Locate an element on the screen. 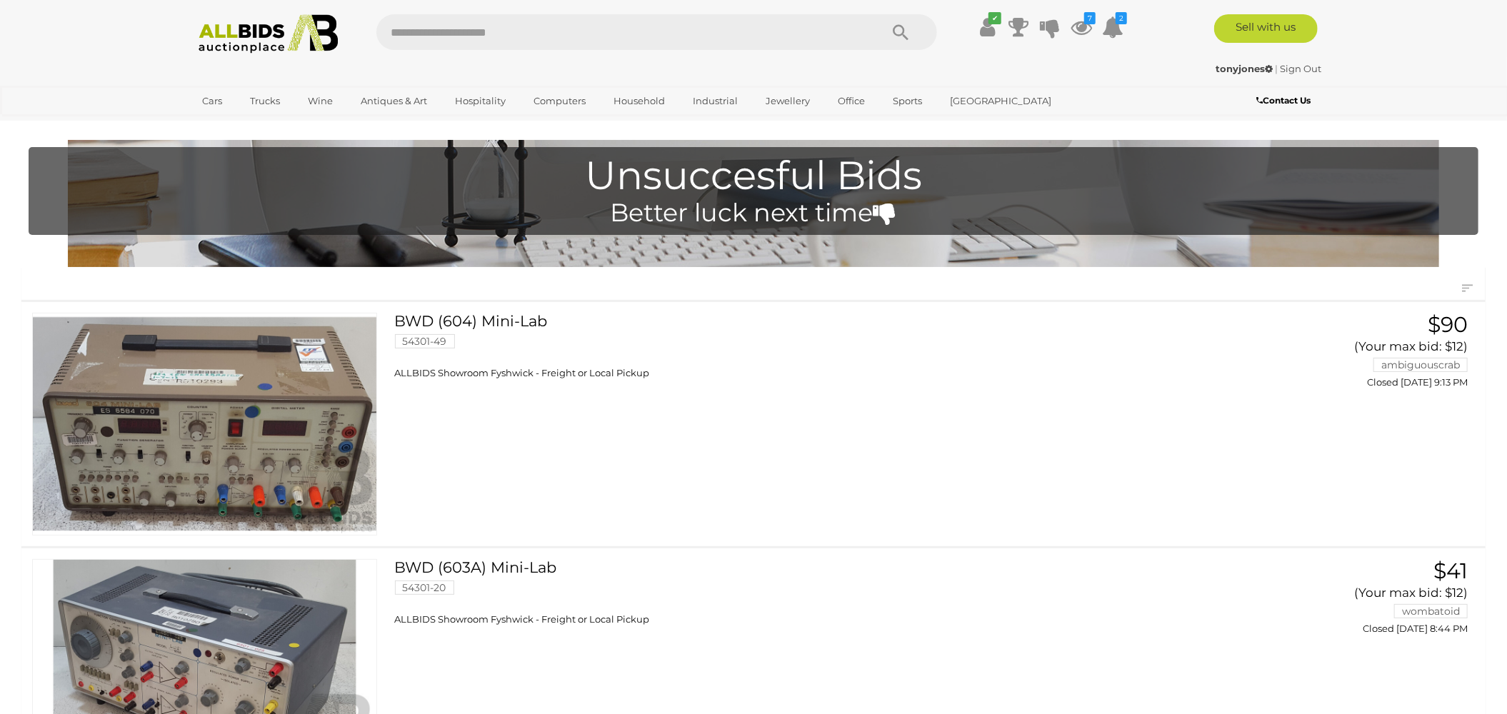 The height and width of the screenshot is (714, 1507). h1: Unsuccesful Bids is located at coordinates (754, 176).